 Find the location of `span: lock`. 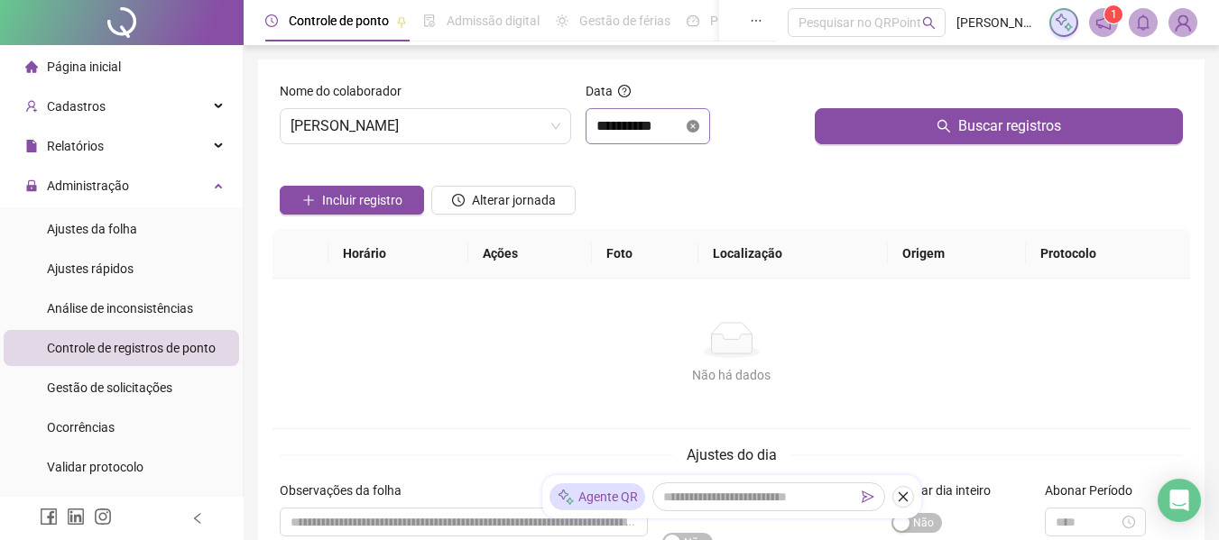

span: lock is located at coordinates (32, 186).